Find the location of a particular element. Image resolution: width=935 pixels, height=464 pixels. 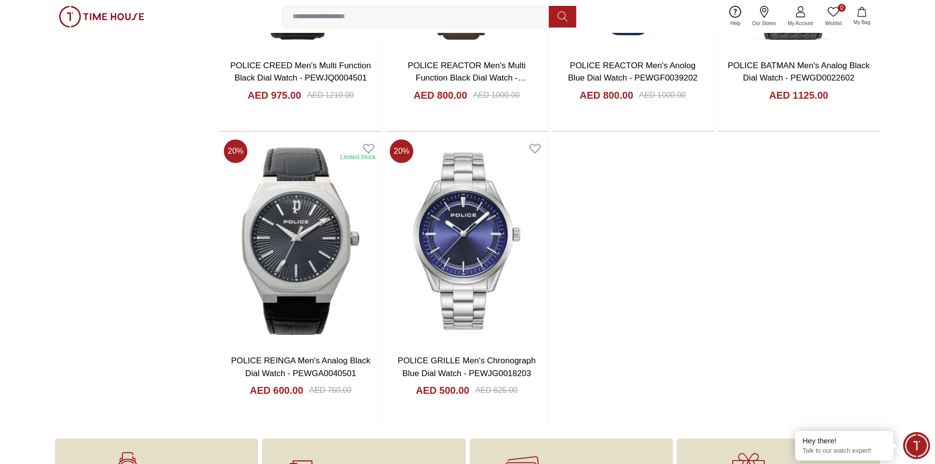

div: Hey there! is located at coordinates (844, 441).